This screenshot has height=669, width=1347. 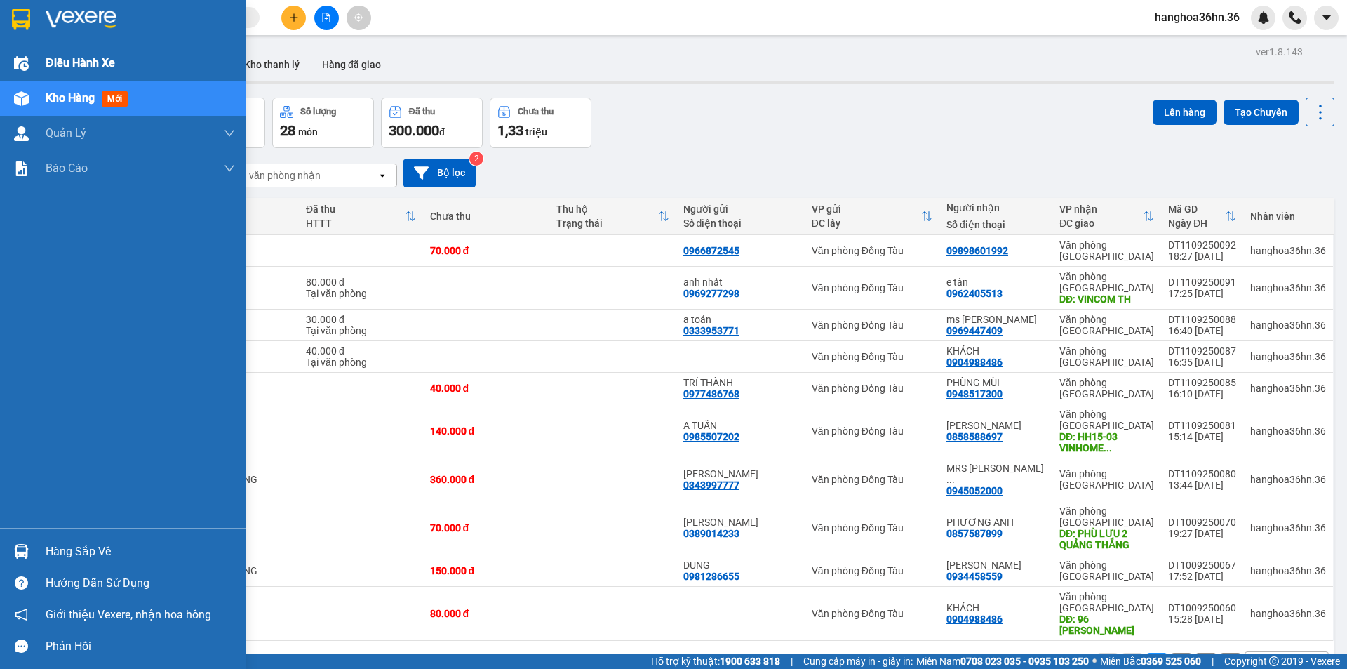 What do you see at coordinates (1171, 661) in the screenshot?
I see `strong: 0369 525 060` at bounding box center [1171, 661].